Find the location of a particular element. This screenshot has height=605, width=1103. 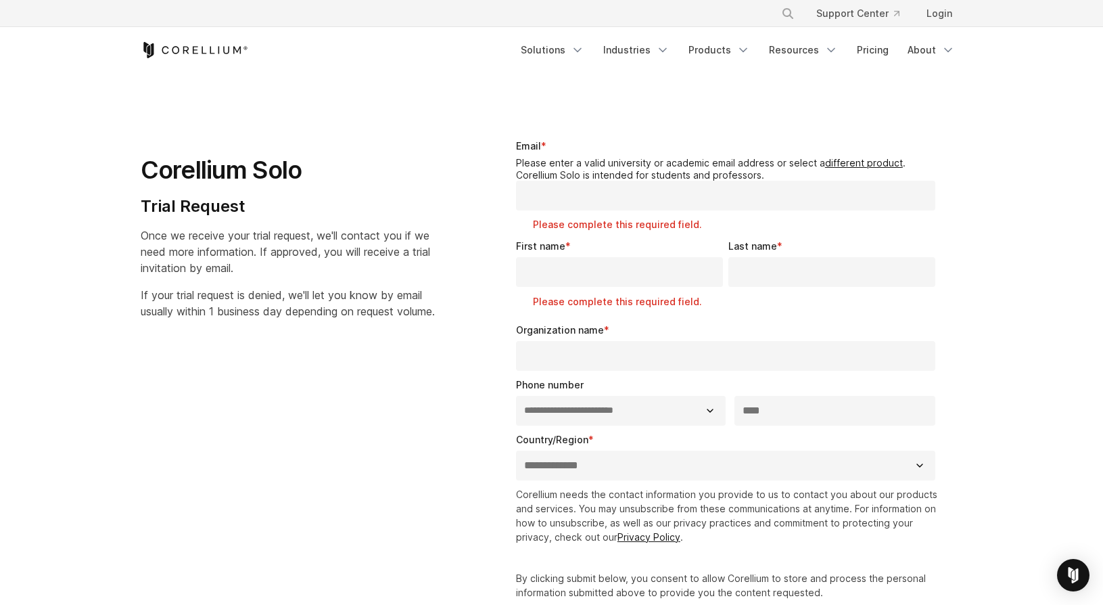

button: Search is located at coordinates (788, 14).